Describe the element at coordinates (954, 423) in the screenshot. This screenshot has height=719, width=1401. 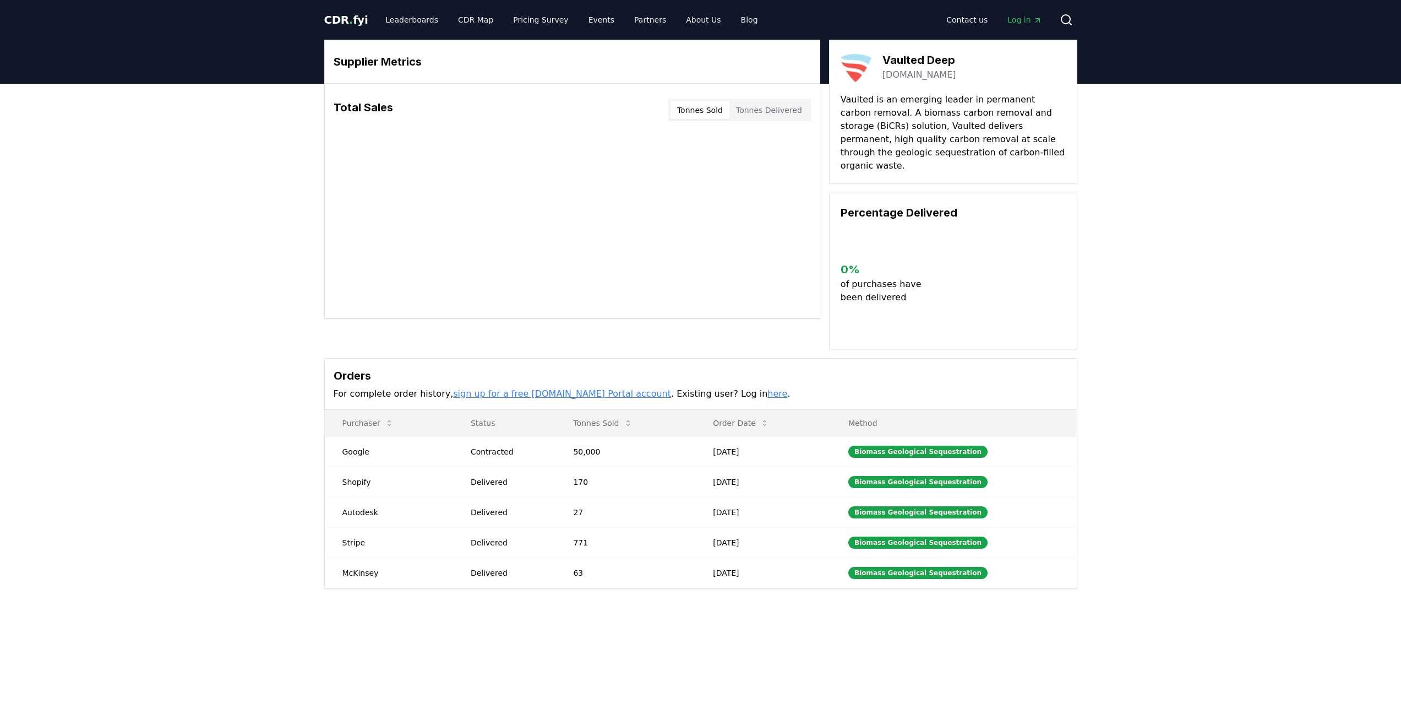
I see `p: Method` at that location.